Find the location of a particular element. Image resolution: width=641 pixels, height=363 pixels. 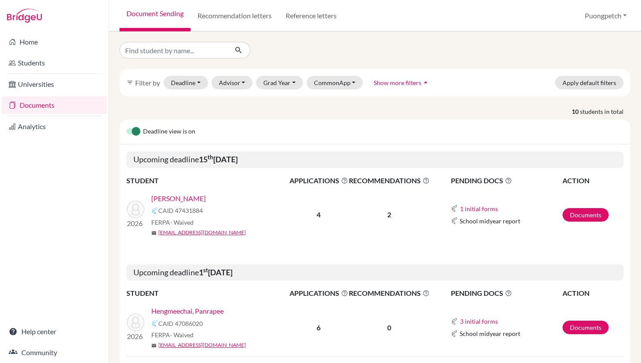

button: Apply default filters is located at coordinates (589, 82).